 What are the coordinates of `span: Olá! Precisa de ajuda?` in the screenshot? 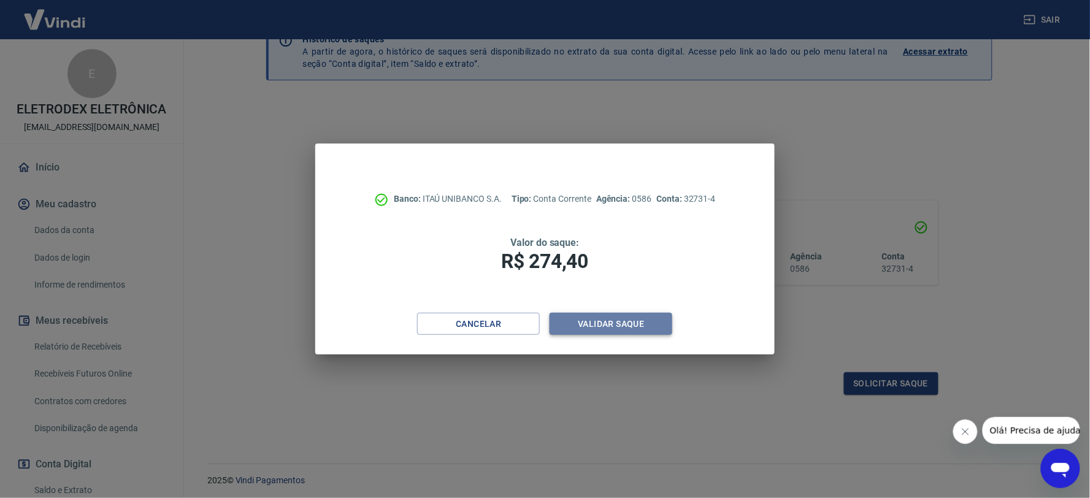 It's located at (55, 13).